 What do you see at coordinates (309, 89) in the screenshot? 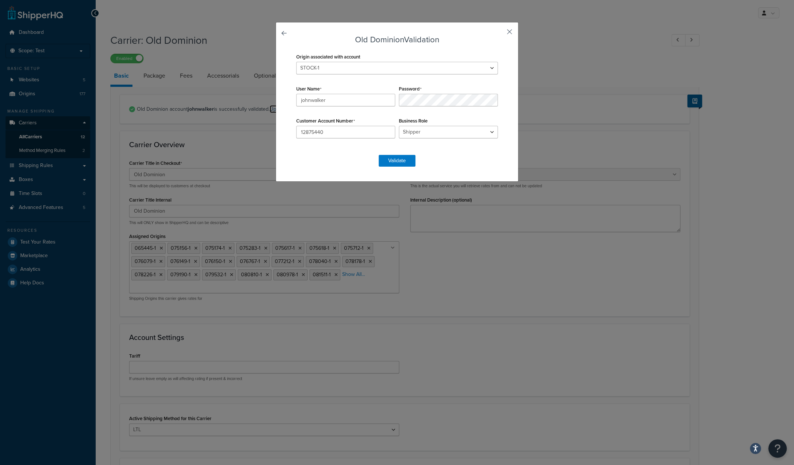
I see `label: User Name` at bounding box center [309, 89].